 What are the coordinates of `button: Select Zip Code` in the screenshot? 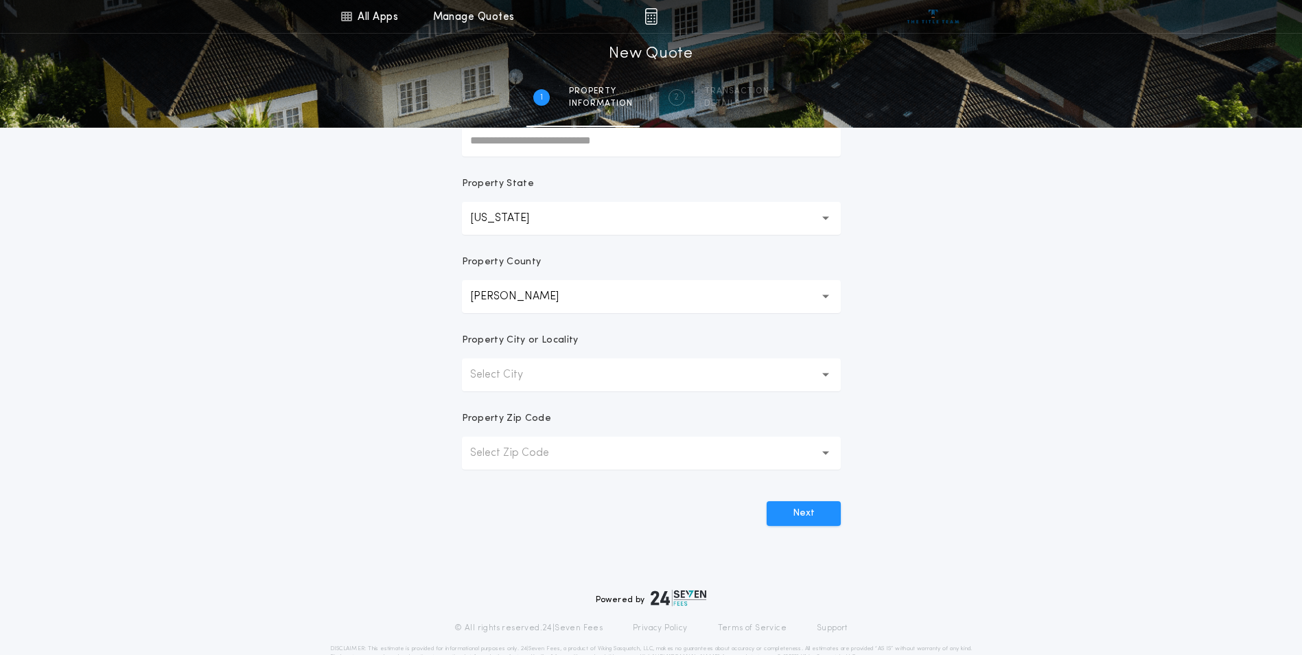 It's located at (651, 453).